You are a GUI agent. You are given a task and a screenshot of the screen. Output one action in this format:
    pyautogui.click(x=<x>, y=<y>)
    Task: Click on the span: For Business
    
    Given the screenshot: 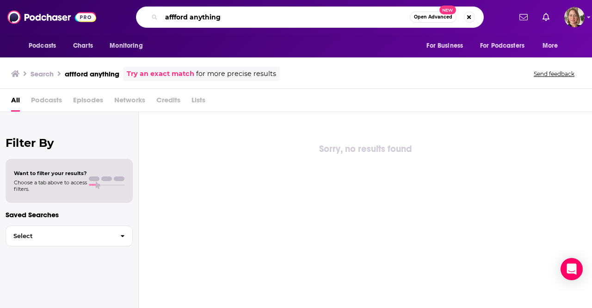 What is the action you would take?
    pyautogui.click(x=444, y=46)
    